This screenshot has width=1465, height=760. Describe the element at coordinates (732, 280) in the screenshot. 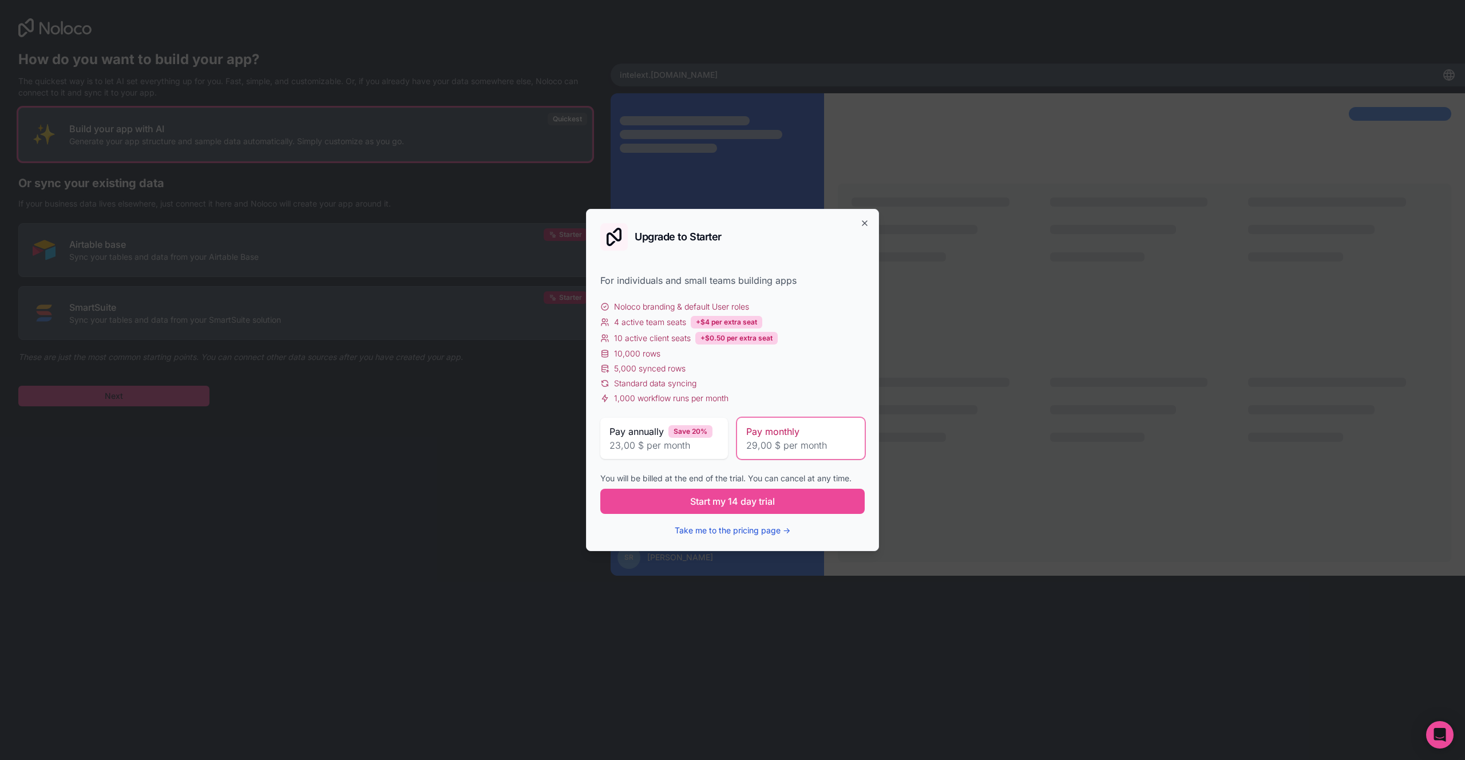

I see `div: For individuals and small teams building apps` at that location.